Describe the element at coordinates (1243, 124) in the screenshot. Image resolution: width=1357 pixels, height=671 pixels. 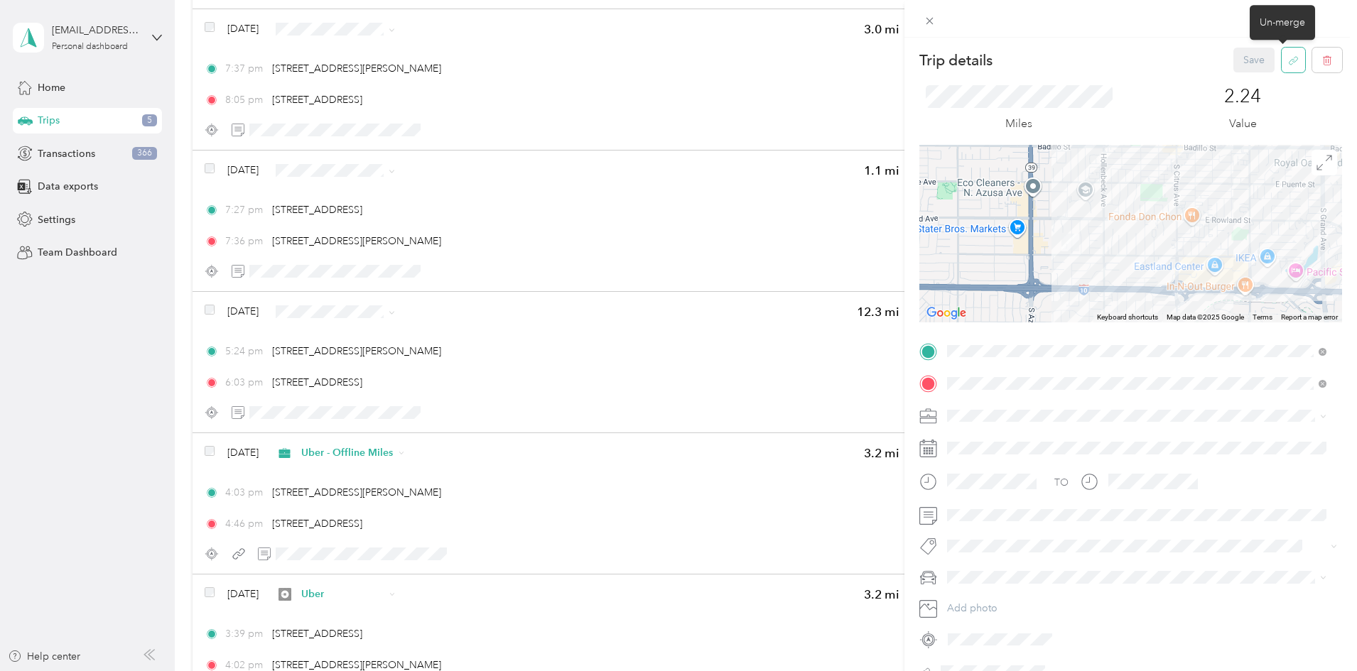
I see `p: Value` at that location.